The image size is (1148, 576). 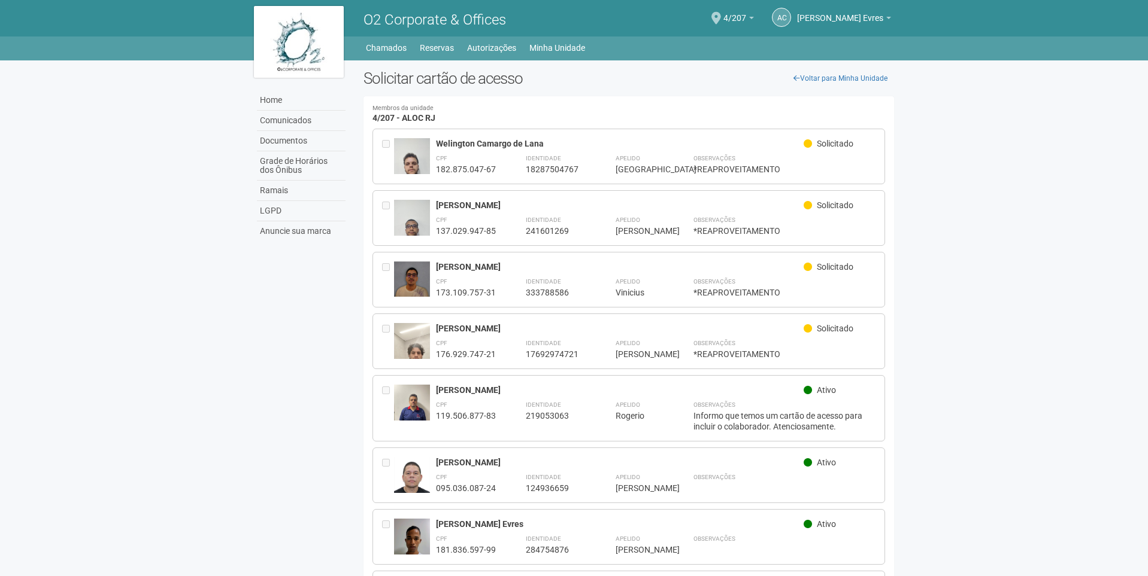 I want to click on div: 181.836.597-99, so click(x=466, y=550).